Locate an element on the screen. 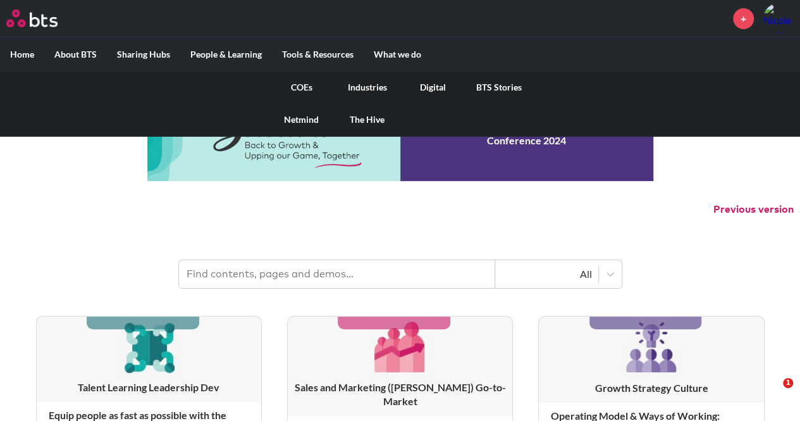  img: Nicole Gams is located at coordinates (779, 18).